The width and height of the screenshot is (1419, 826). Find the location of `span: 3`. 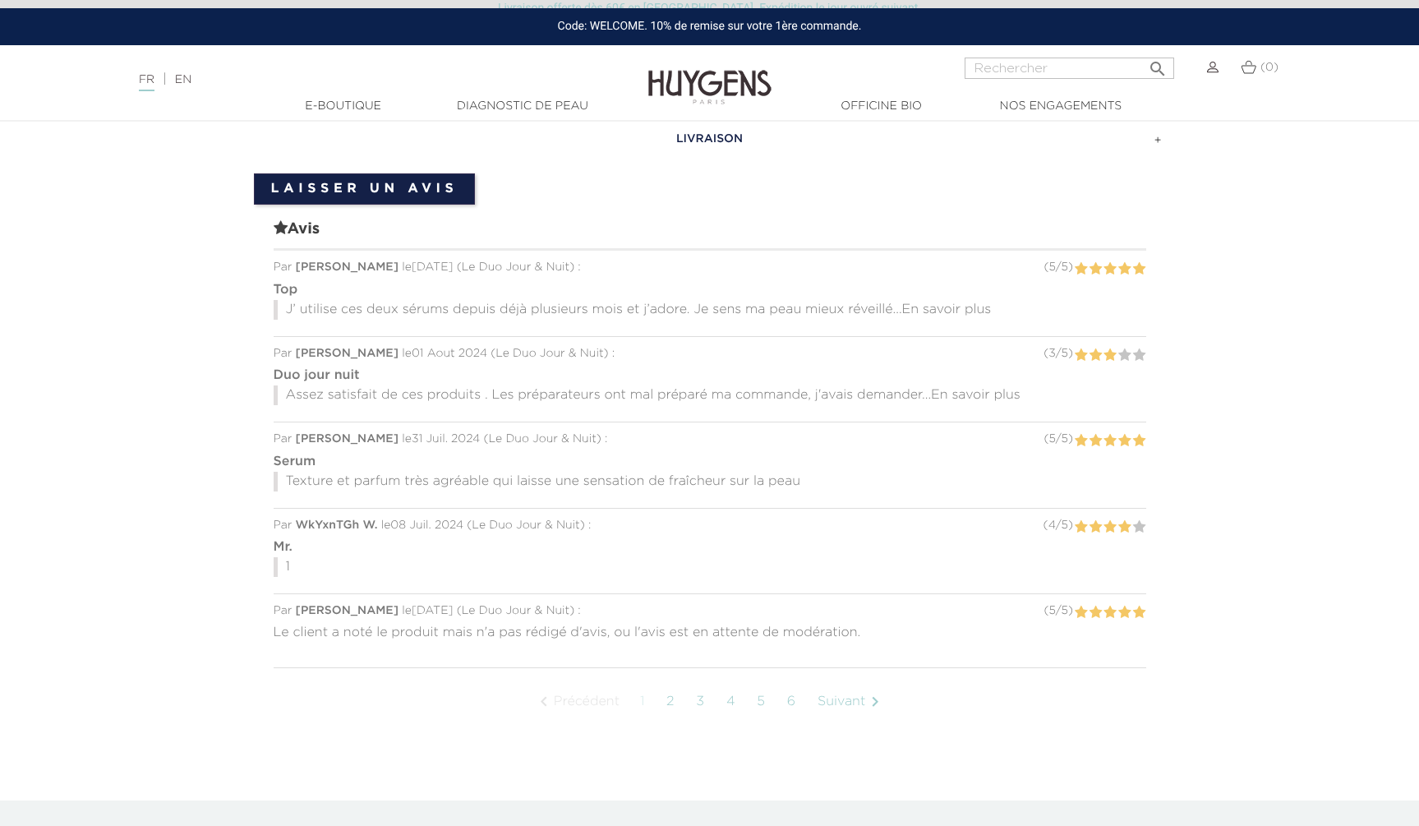

span: 3 is located at coordinates (1051, 353).